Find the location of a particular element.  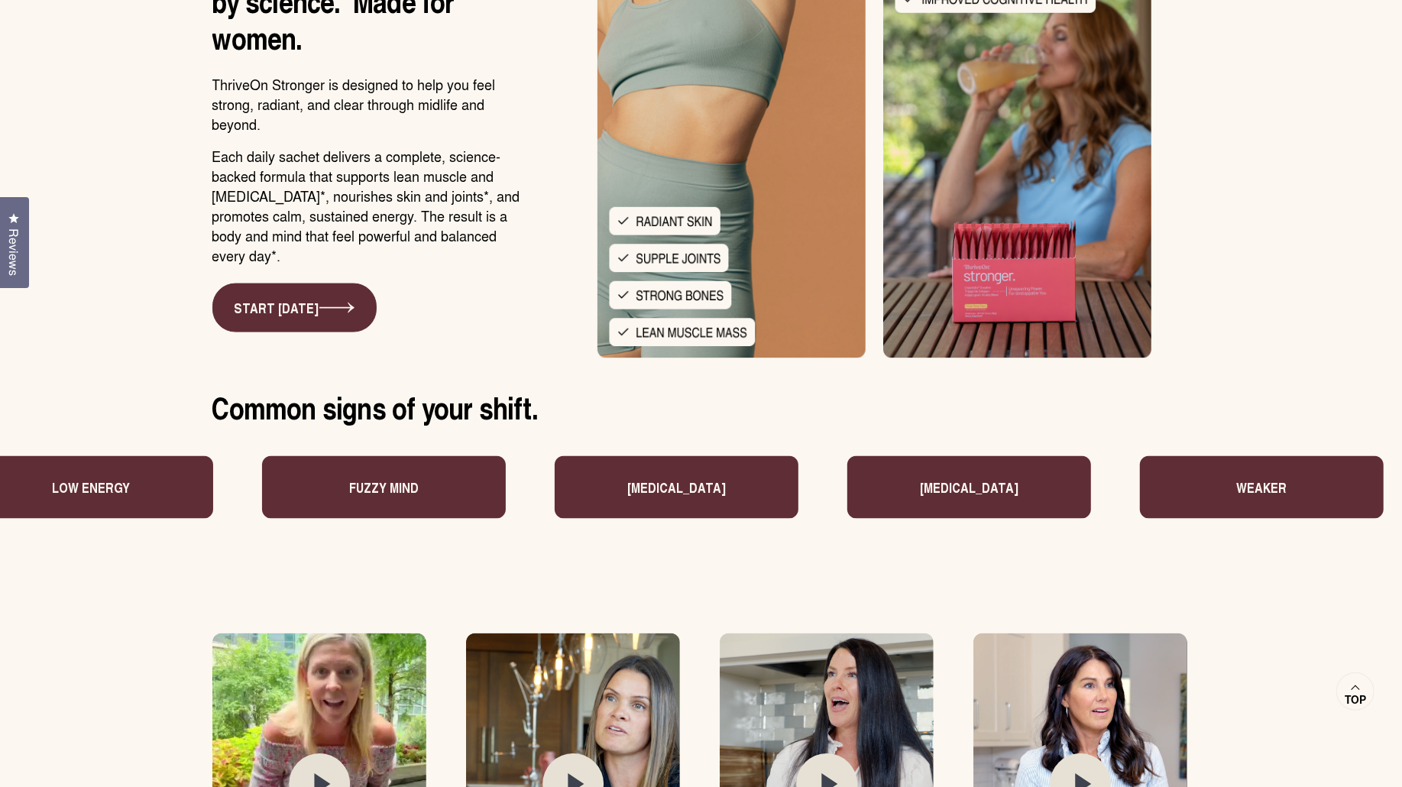

p: Fuzzy mind is located at coordinates (339, 487).